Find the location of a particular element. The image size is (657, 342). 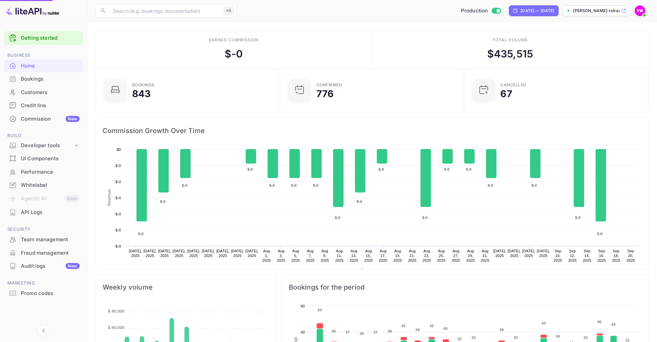

text: 60 is located at coordinates (302, 306).